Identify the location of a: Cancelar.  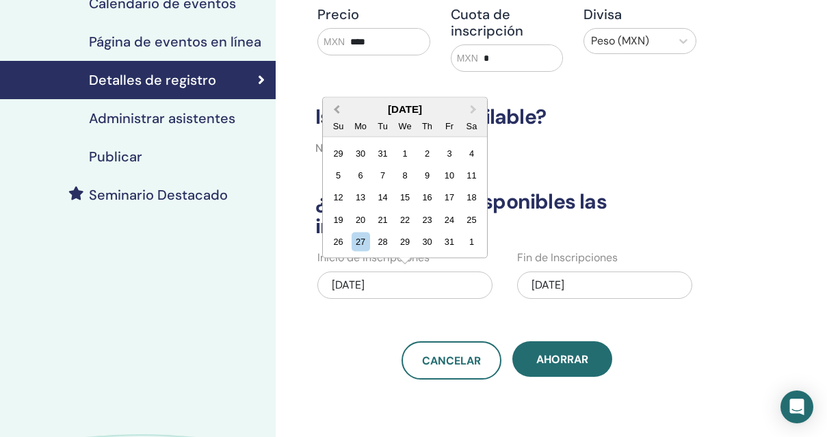
(451, 360).